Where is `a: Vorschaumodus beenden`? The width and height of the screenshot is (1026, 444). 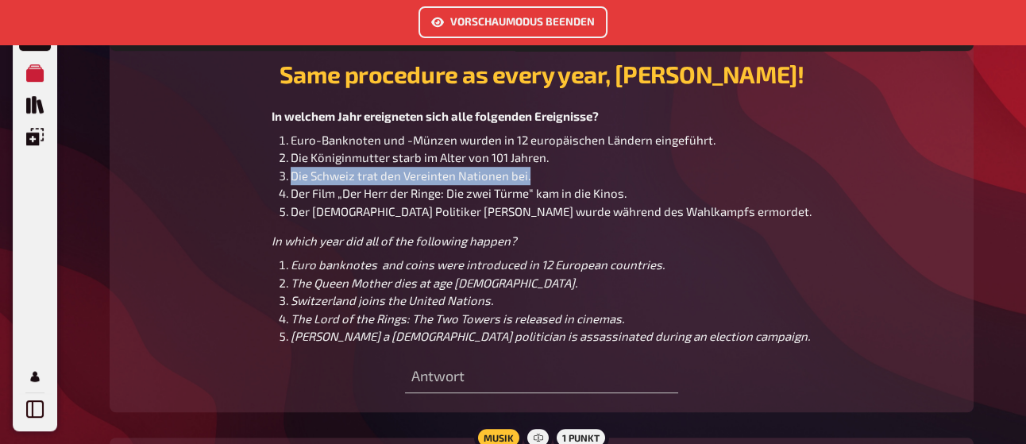 a: Vorschaumodus beenden is located at coordinates (513, 24).